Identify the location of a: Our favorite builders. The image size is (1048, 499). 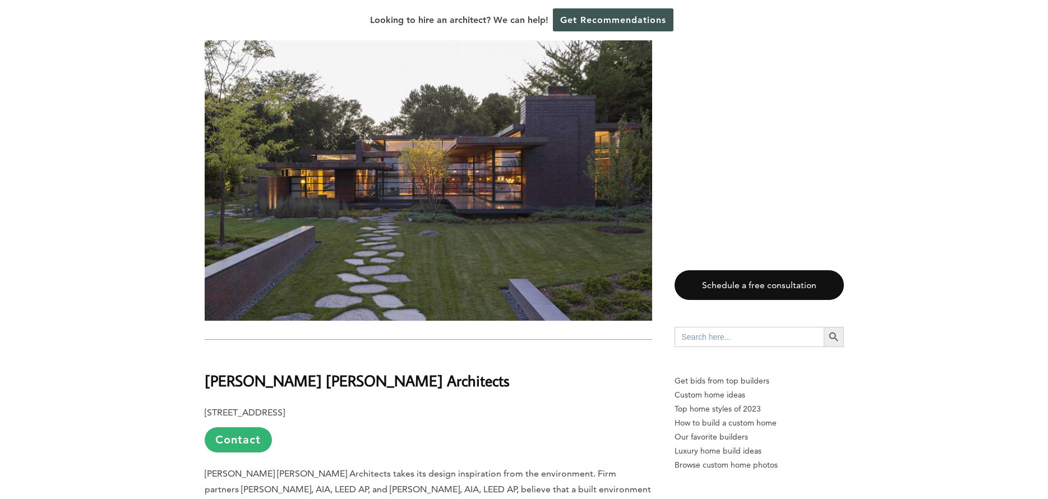
(759, 437).